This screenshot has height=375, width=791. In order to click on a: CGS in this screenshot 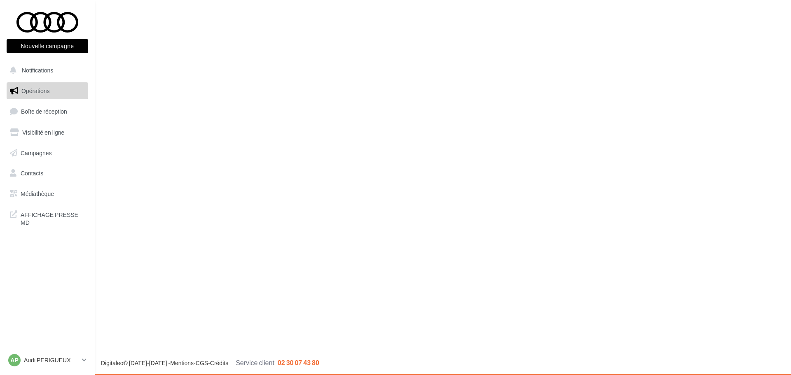, I will do `click(202, 363)`.